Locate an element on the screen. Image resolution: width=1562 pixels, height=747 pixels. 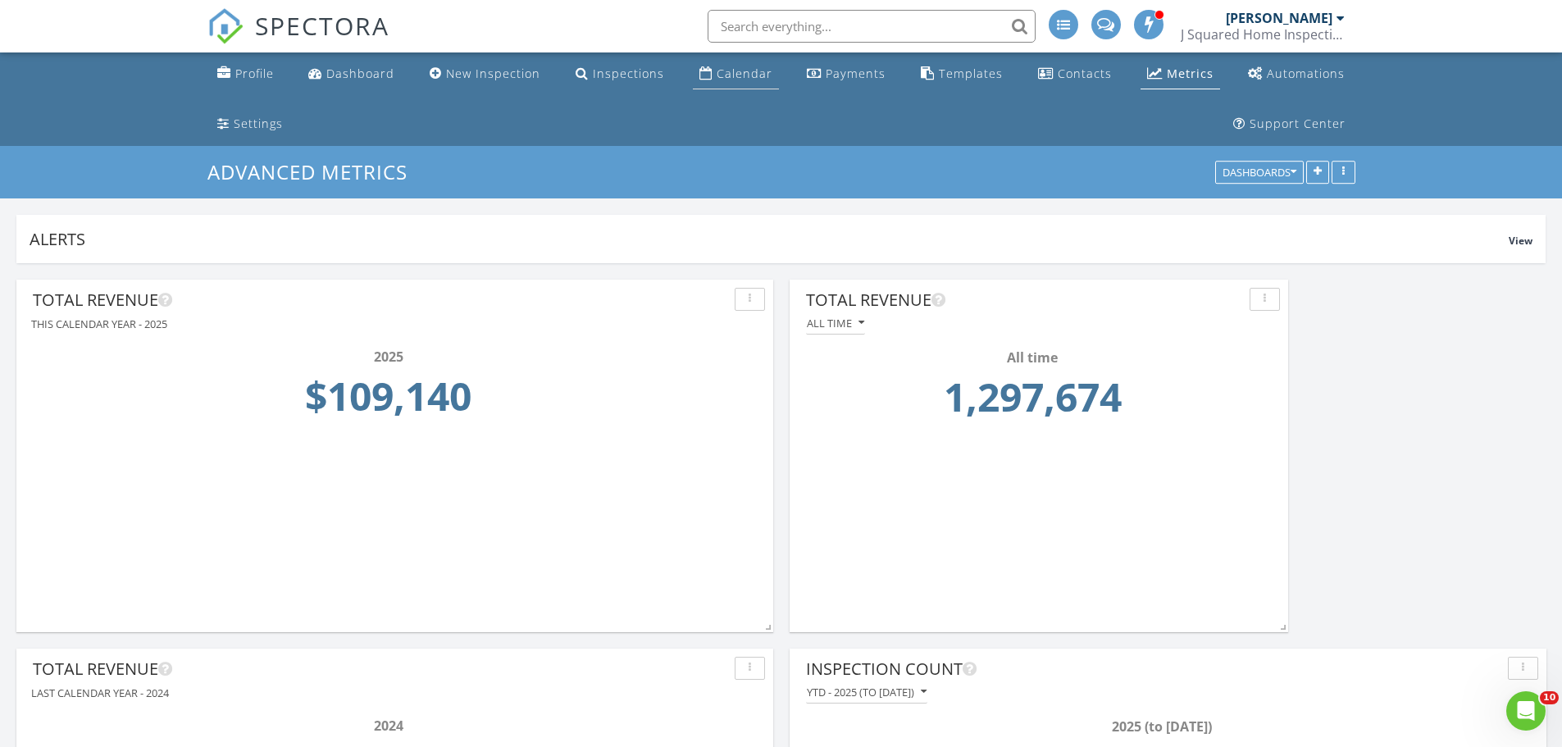
a: Payments is located at coordinates (846, 74).